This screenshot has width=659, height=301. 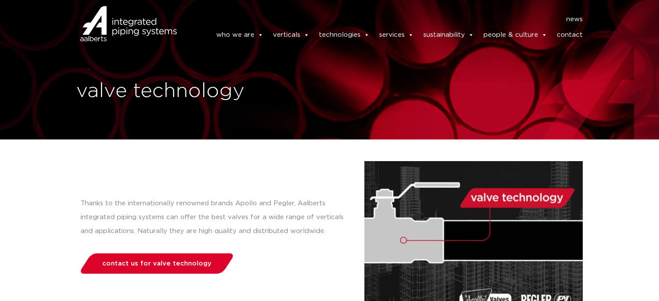 What do you see at coordinates (240, 35) in the screenshot?
I see `a: who we are` at bounding box center [240, 35].